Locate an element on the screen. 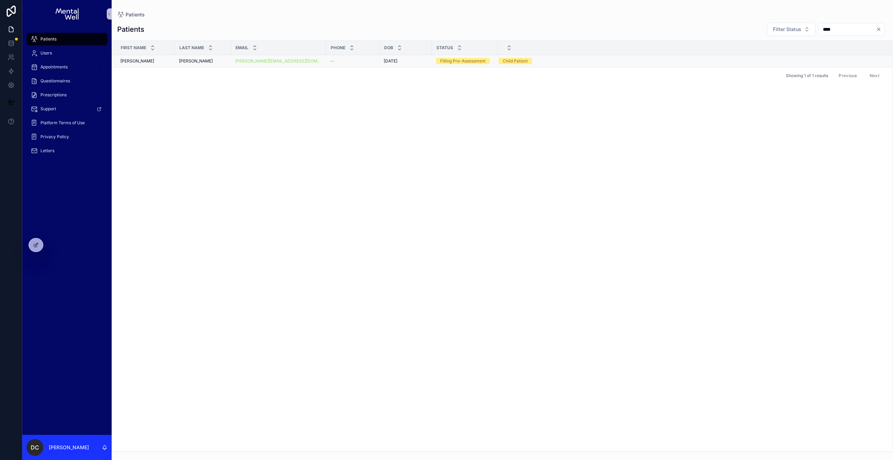 This screenshot has height=460, width=893. div: Child Patient is located at coordinates (515, 61).